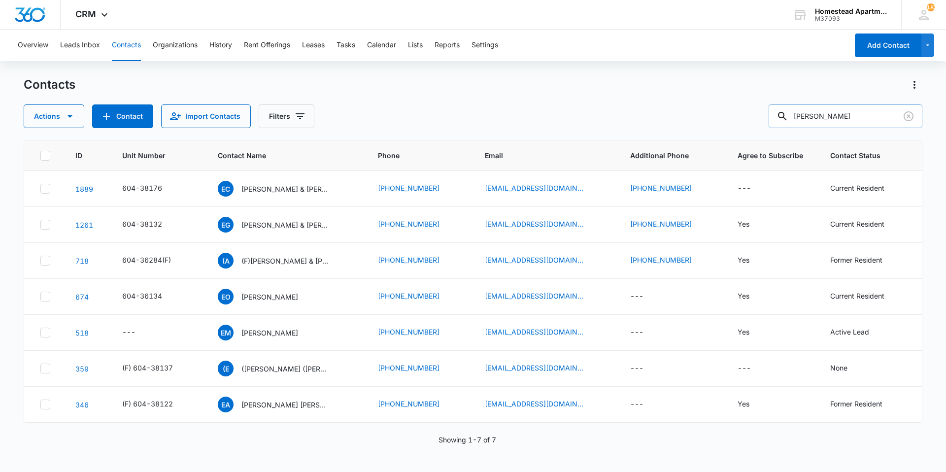 This screenshot has height=472, width=946. Describe the element at coordinates (151, 225) in the screenshot. I see `div: Unit Number - 604-38132 - Select to Edit Field` at that location.